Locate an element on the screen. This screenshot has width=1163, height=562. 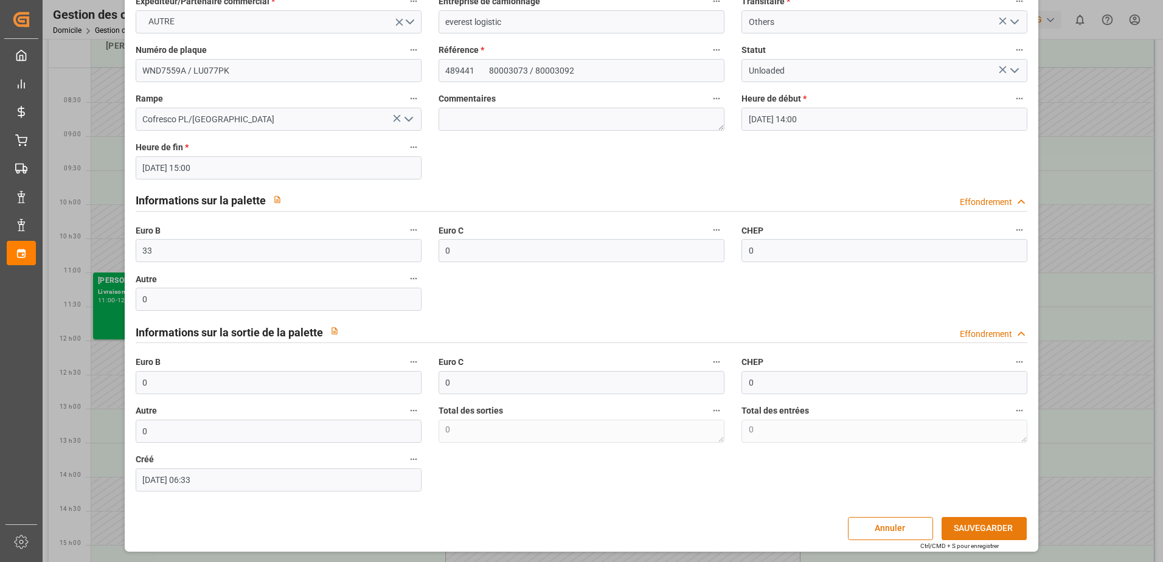
button: Total des sorties is located at coordinates (717, 411).